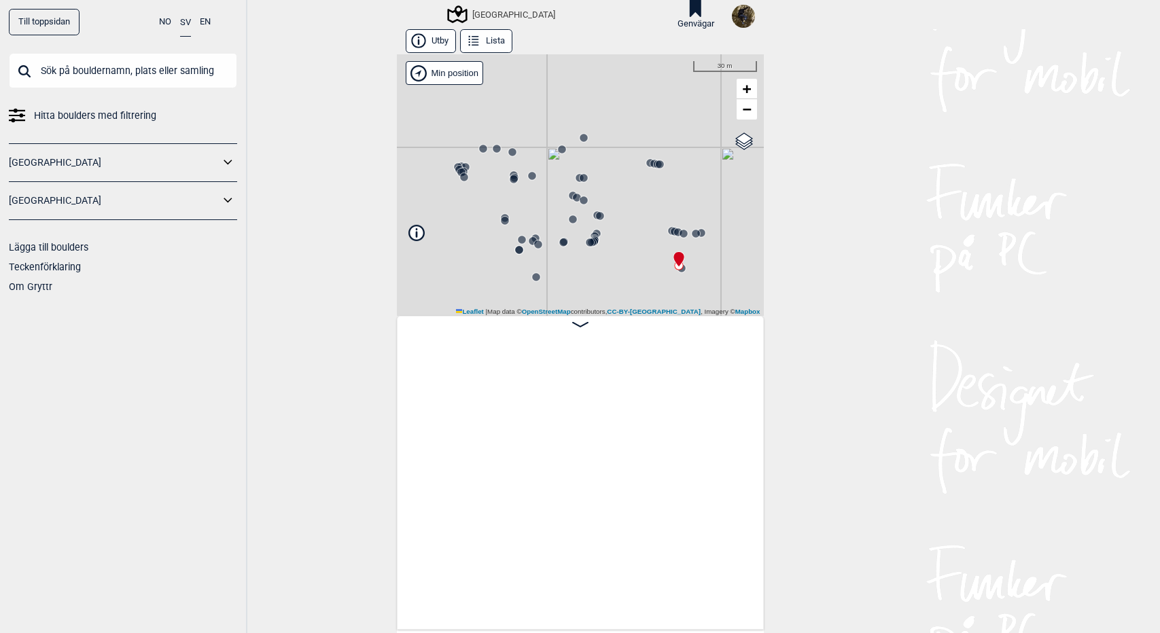 This screenshot has height=633, width=1160. Describe the element at coordinates (123, 71) in the screenshot. I see `input: Sök på bouldernamn, plats eller samling` at that location.